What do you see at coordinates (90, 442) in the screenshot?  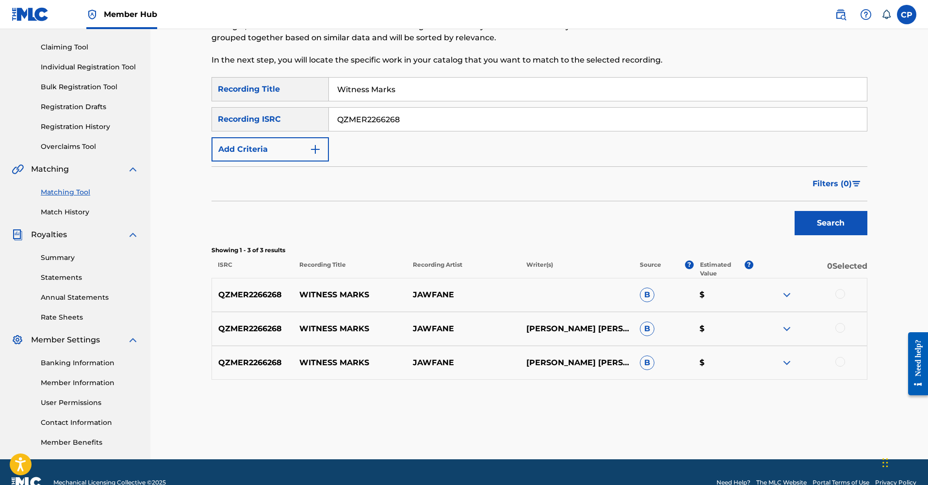 I see `a: Member Benefits` at bounding box center [90, 442].